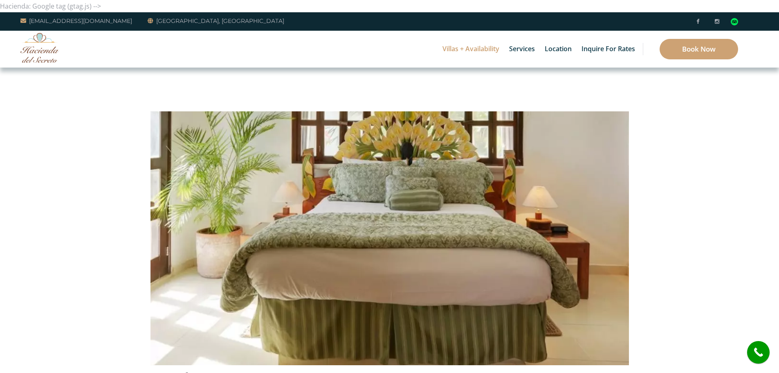 This screenshot has height=373, width=779. I want to click on a: Location, so click(558, 49).